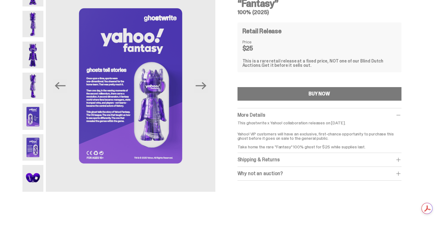 The width and height of the screenshot is (443, 225). Describe the element at coordinates (319, 138) in the screenshot. I see `p: Yahoo! VIP customers will have an exclusive, first-chance opportunity to purchase this ghost befo...` at that location.